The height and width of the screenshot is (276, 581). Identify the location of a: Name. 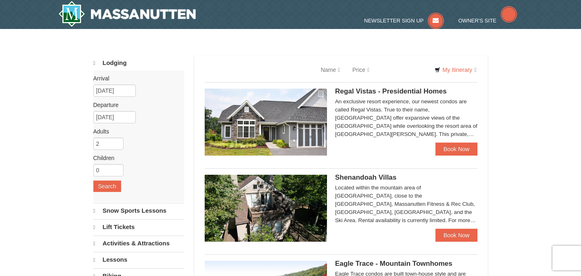
(330, 70).